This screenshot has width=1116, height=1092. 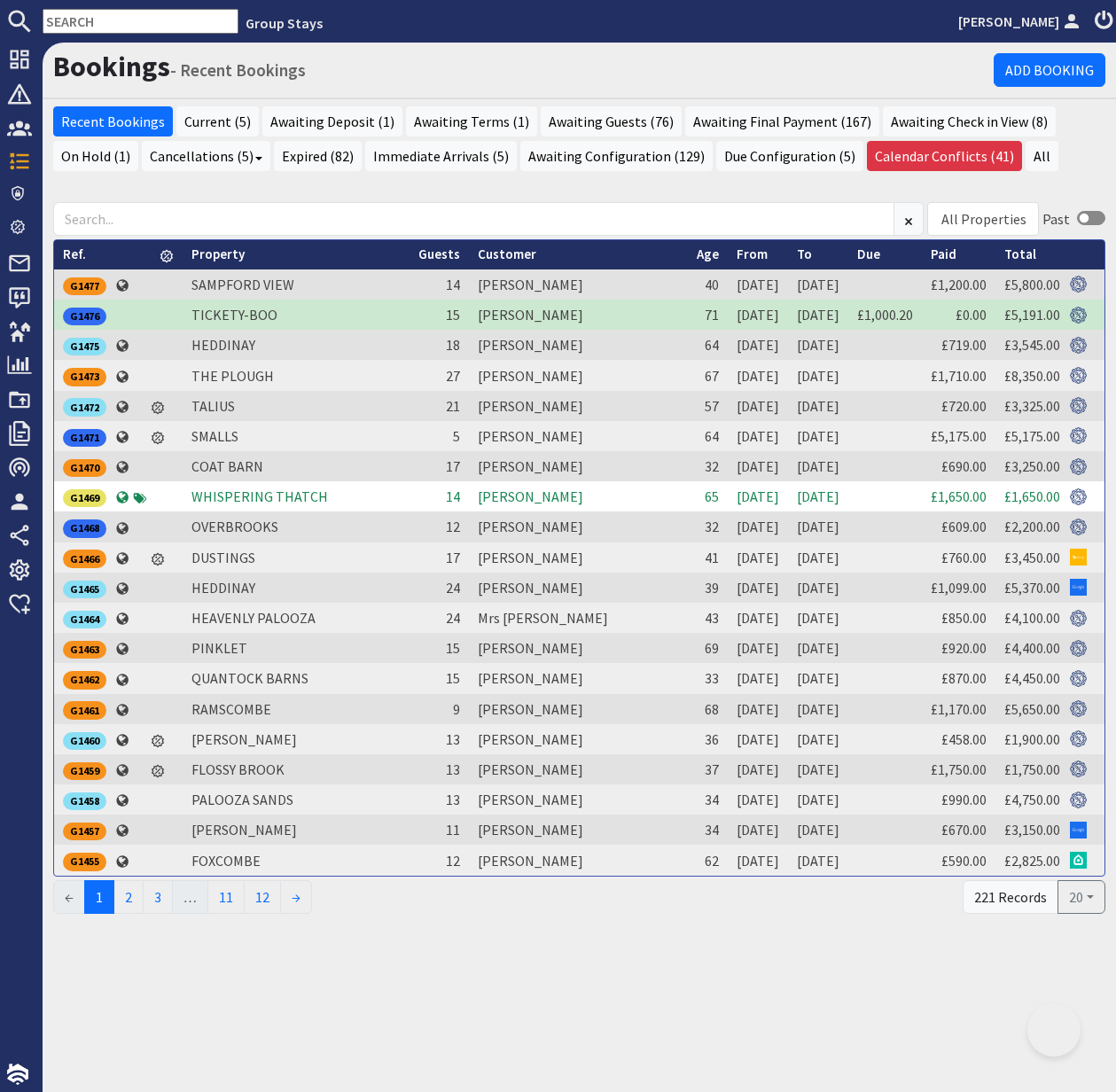 What do you see at coordinates (884, 314) in the screenshot?
I see `a: £1,000.20` at bounding box center [884, 314].